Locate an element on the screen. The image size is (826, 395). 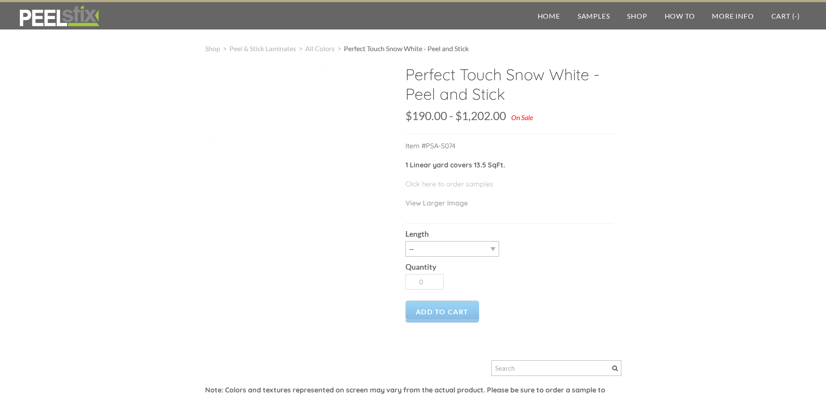
a: Peel & Stick Laminates is located at coordinates (263, 48).